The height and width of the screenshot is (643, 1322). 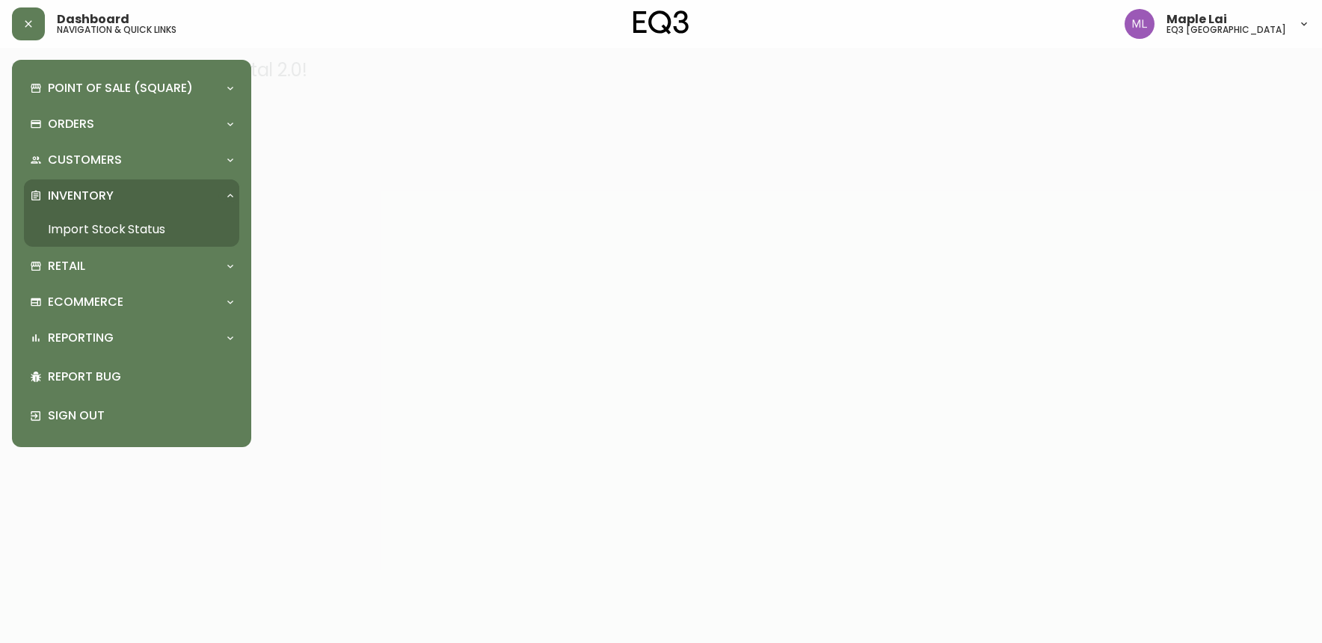 I want to click on div: Retail, so click(x=132, y=266).